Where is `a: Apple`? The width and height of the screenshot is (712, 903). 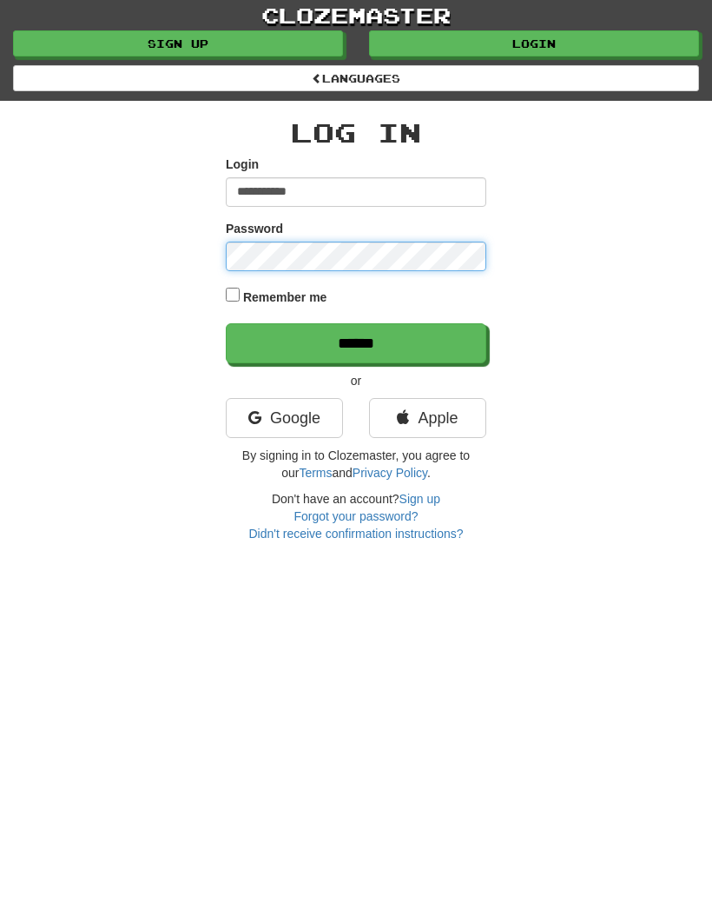
a: Apple is located at coordinates (427, 418).